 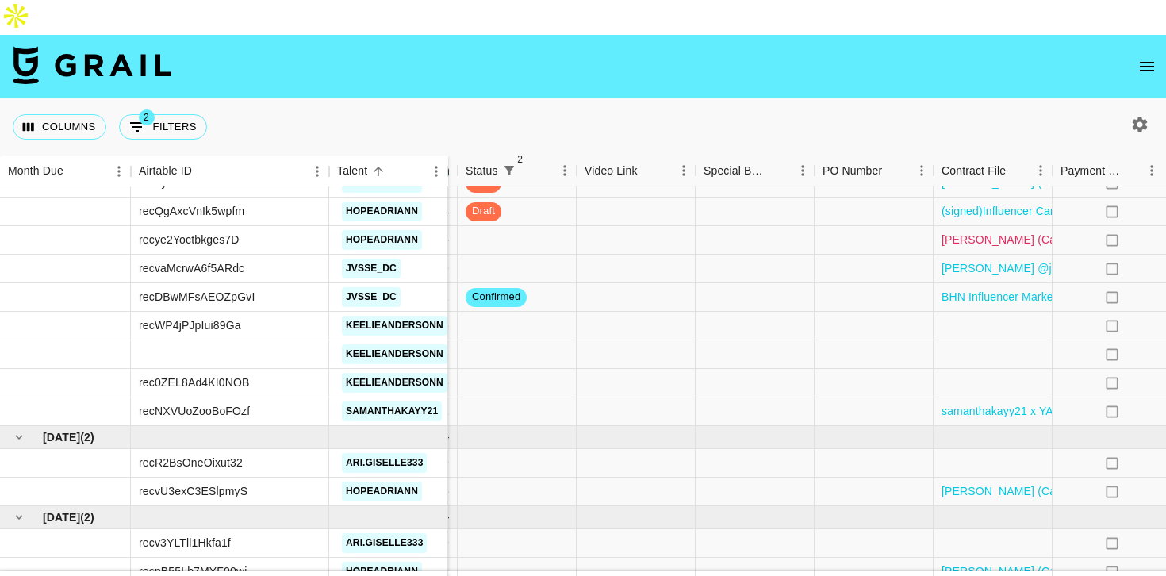 I want to click on span: confirmed, so click(x=496, y=297).